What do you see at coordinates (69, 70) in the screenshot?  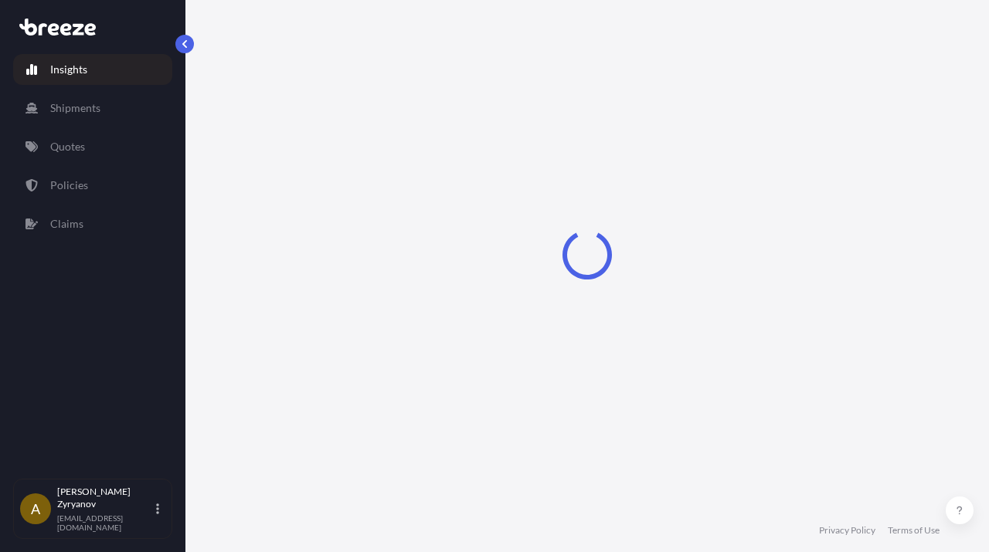 I see `p: Insights` at bounding box center [69, 70].